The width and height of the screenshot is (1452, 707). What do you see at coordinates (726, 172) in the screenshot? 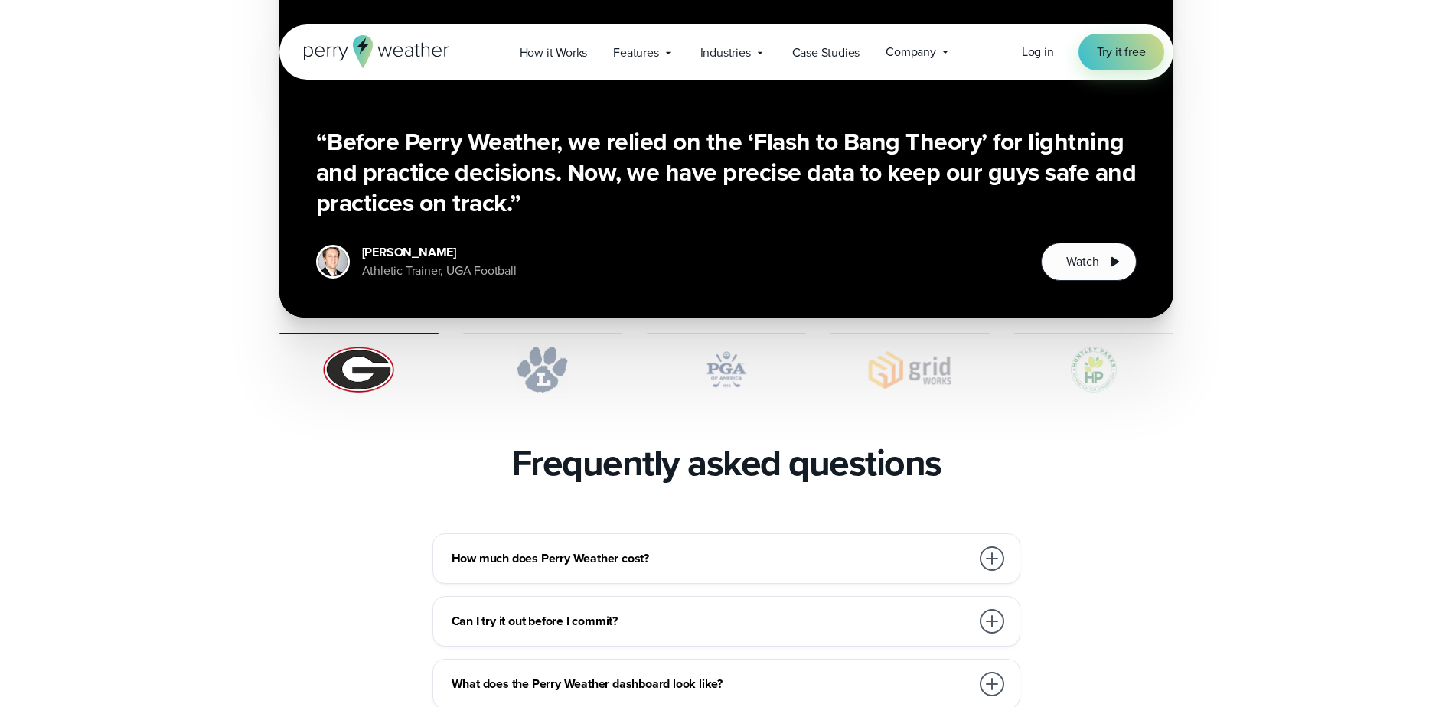
I see `h3: “Before Perry Weather, we relied on the ‘Flash to Bang Theory’ for lightning and practice decisio...` at bounding box center [726, 172].